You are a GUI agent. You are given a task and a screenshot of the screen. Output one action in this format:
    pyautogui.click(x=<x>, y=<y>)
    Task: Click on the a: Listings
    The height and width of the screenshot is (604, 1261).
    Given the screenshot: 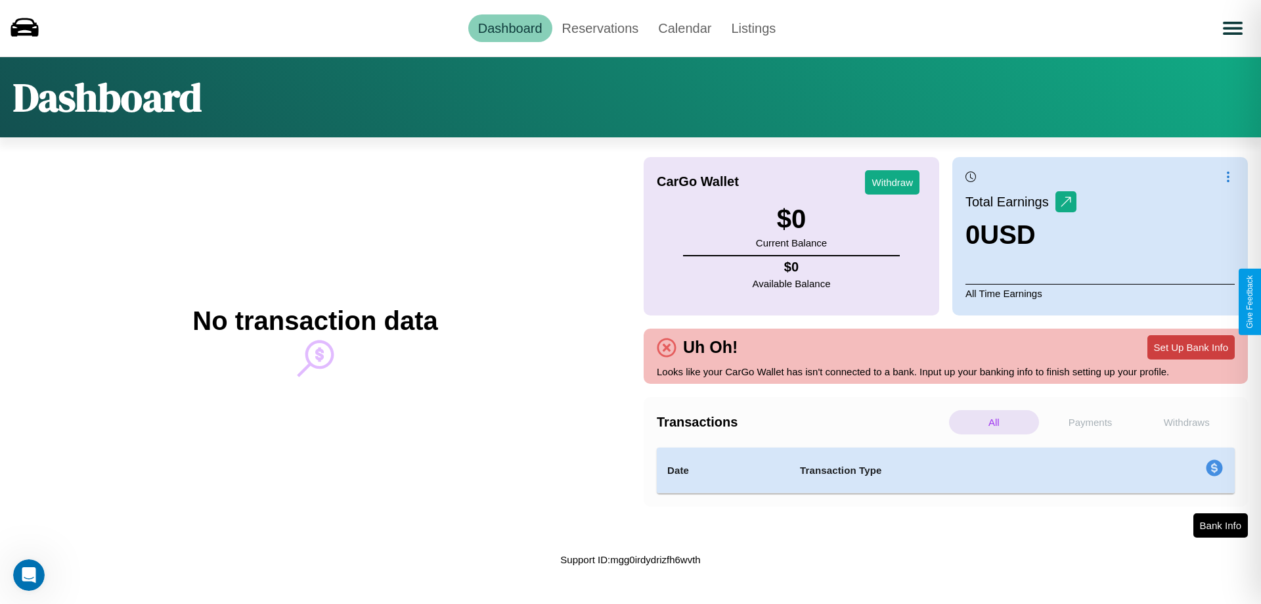 What is the action you would take?
    pyautogui.click(x=754, y=28)
    